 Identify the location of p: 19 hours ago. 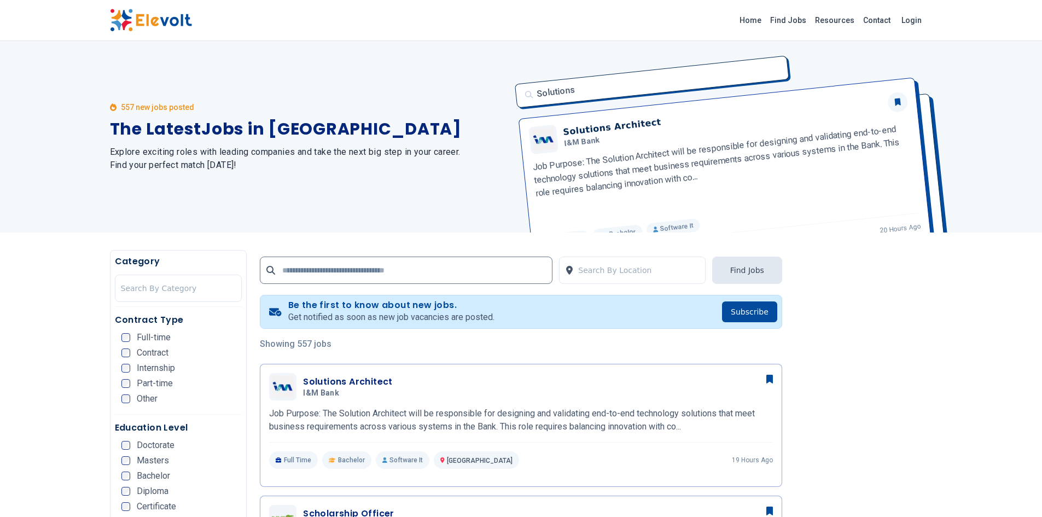
(752, 460).